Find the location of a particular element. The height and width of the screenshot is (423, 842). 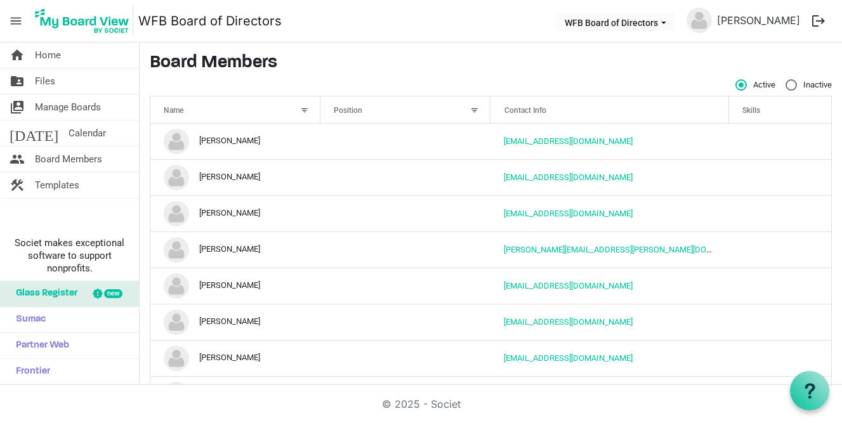

span: Position is located at coordinates (348, 110).